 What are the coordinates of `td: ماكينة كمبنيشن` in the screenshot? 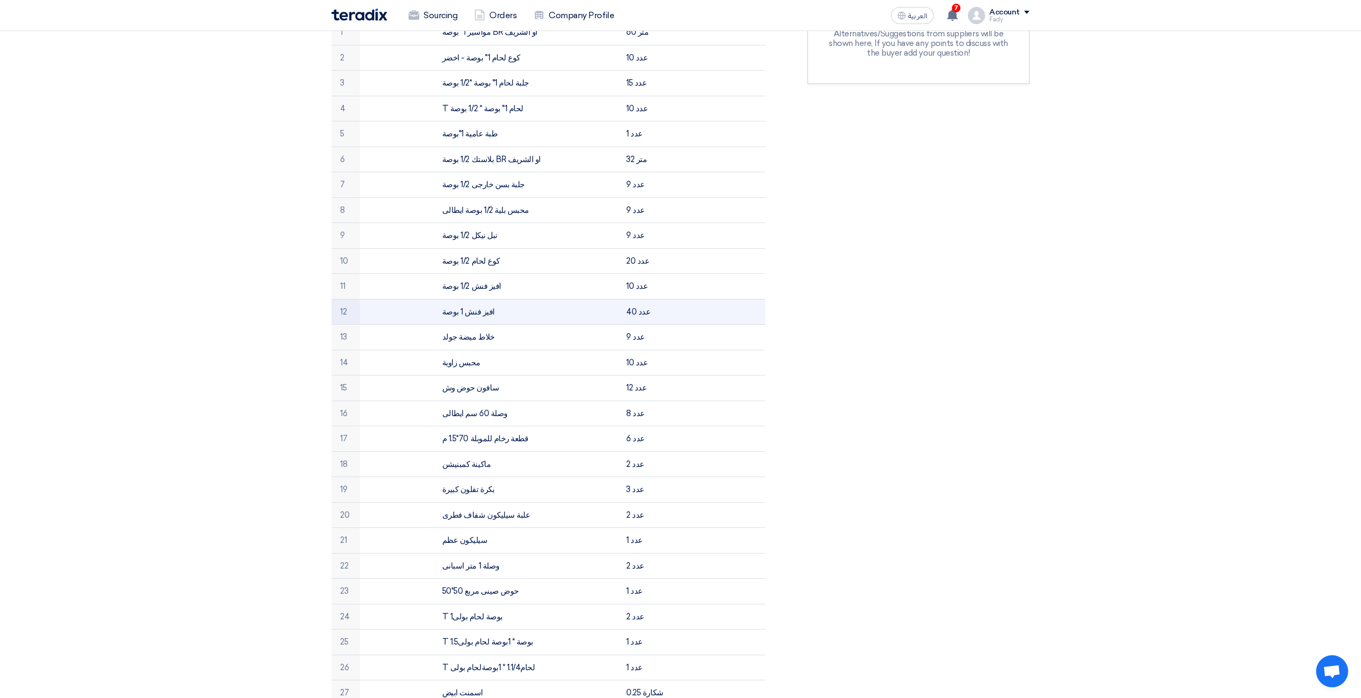 It's located at (526, 464).